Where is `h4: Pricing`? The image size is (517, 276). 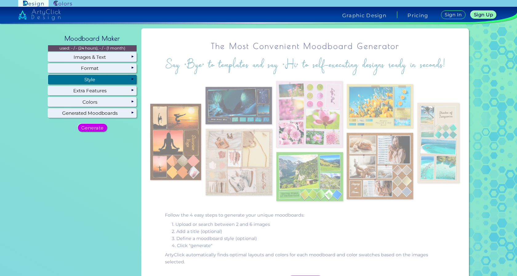
h4: Pricing is located at coordinates (417, 15).